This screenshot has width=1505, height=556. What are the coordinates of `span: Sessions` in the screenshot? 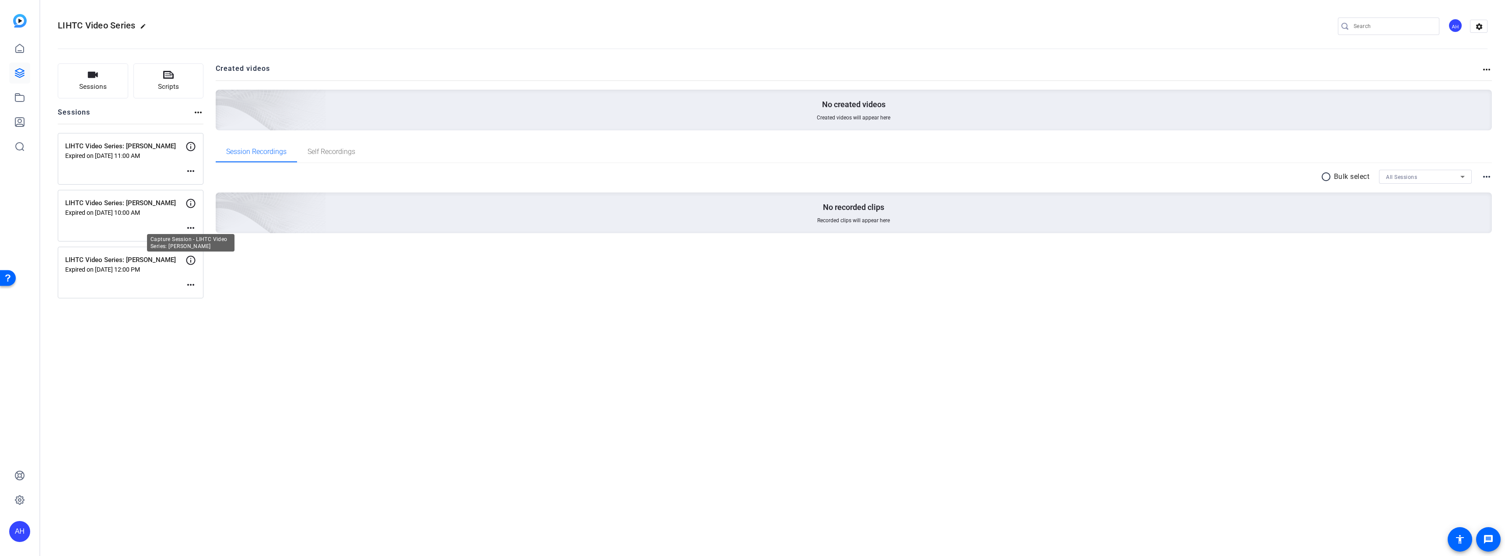 It's located at (93, 87).